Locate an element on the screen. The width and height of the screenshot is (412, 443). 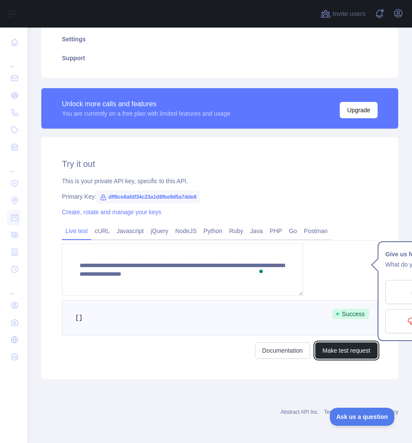
a: Java is located at coordinates (256, 231).